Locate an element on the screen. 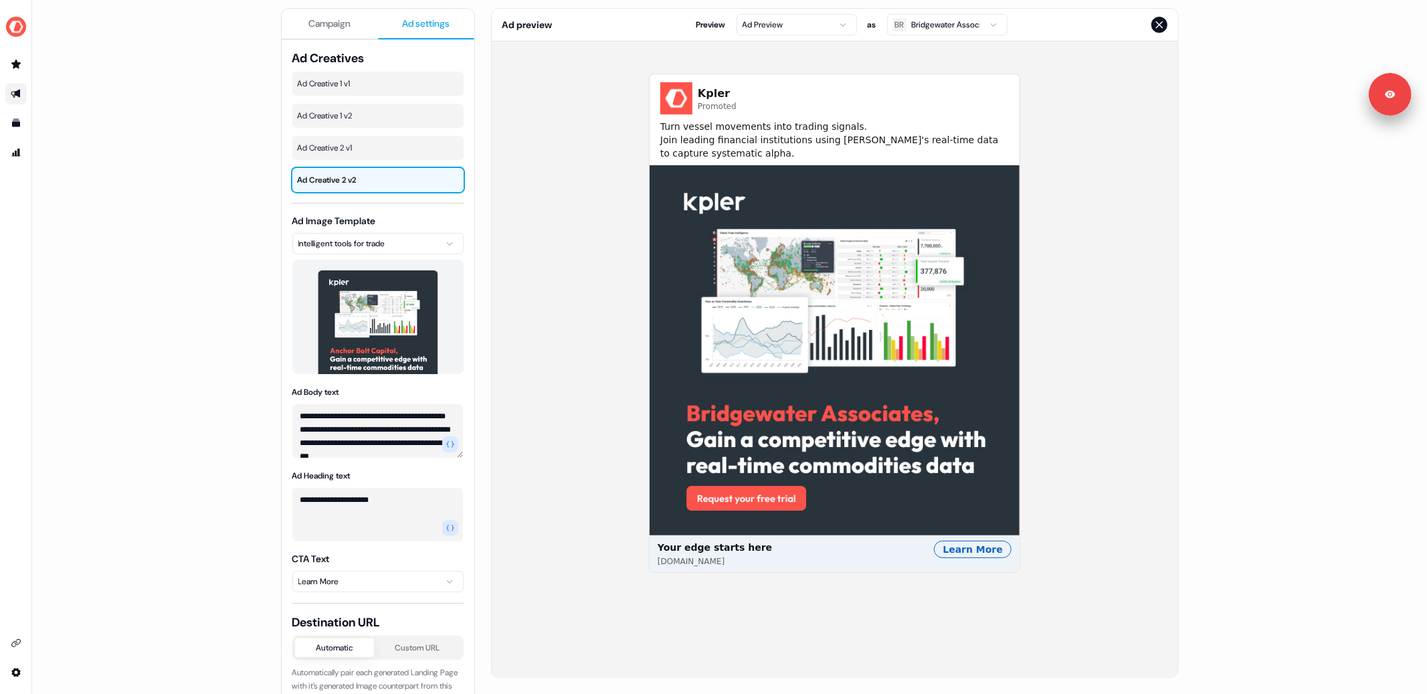 This screenshot has height=694, width=1427. button: Custom URL is located at coordinates (417, 647).